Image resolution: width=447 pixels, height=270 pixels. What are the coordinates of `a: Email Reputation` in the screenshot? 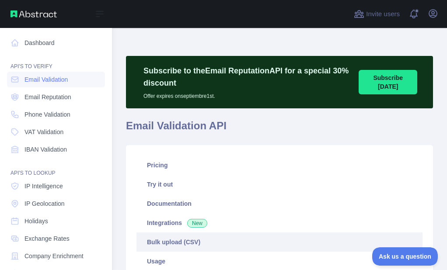 It's located at (56, 97).